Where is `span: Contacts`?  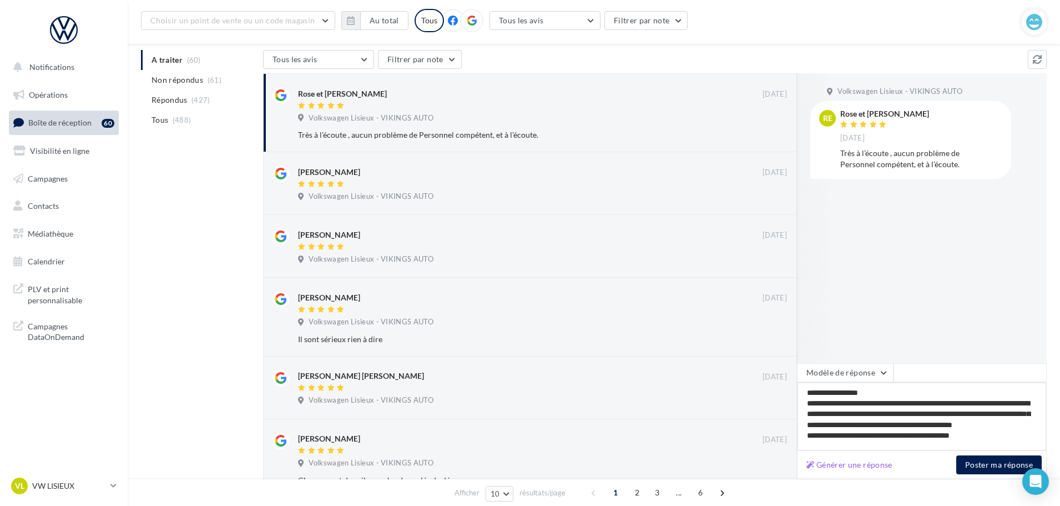 span: Contacts is located at coordinates (43, 205).